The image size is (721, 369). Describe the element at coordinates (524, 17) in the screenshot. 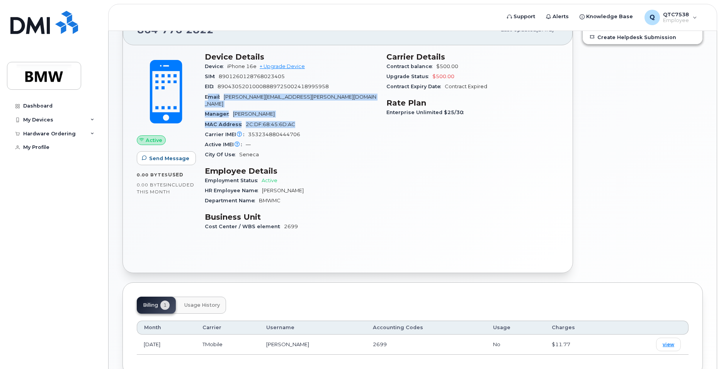

I see `span: Support` at that location.